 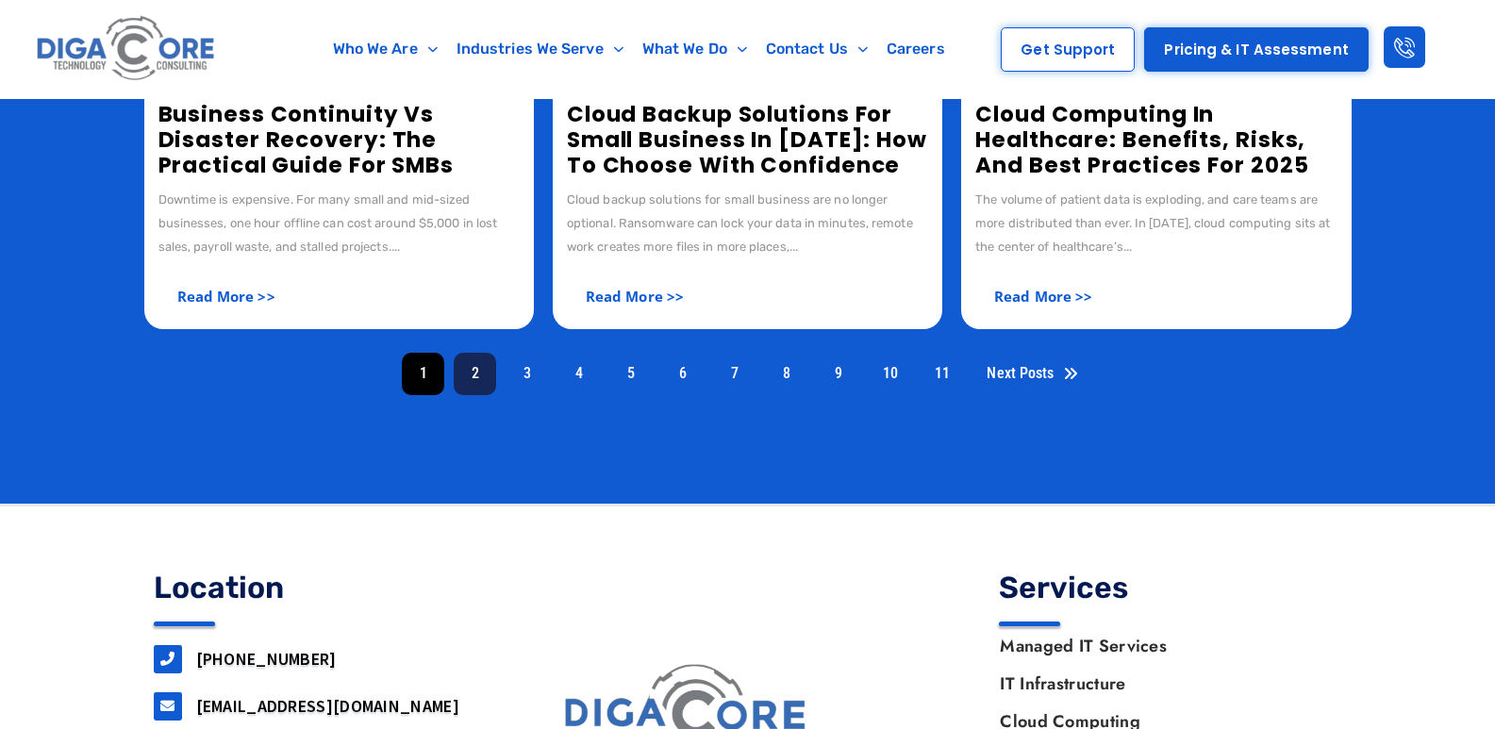 I want to click on a: 5, so click(x=630, y=373).